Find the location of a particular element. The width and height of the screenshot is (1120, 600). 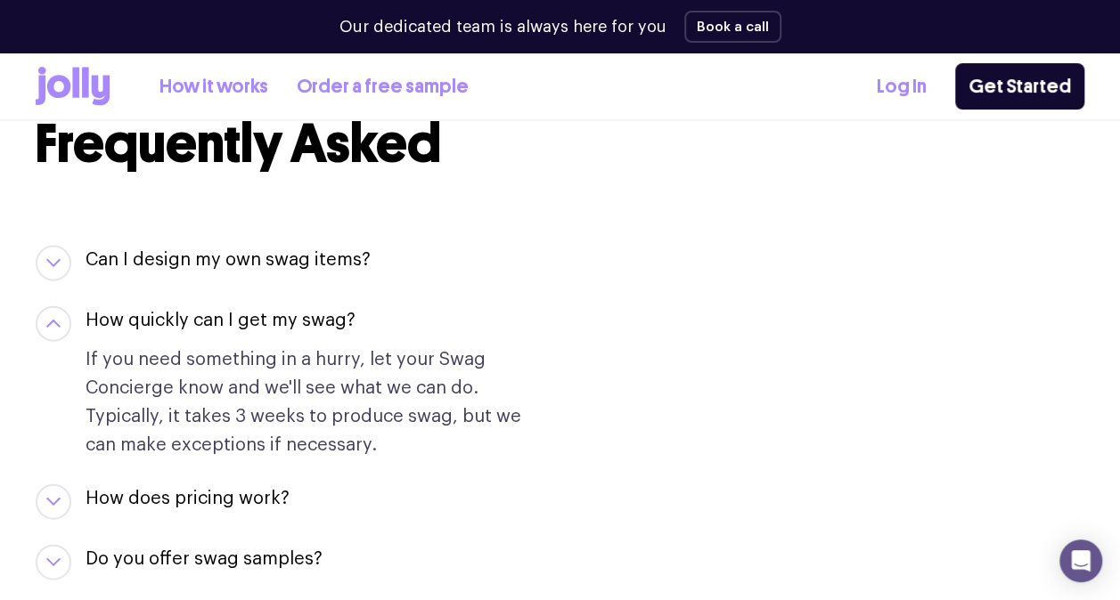

button: Book a call is located at coordinates (732, 27).